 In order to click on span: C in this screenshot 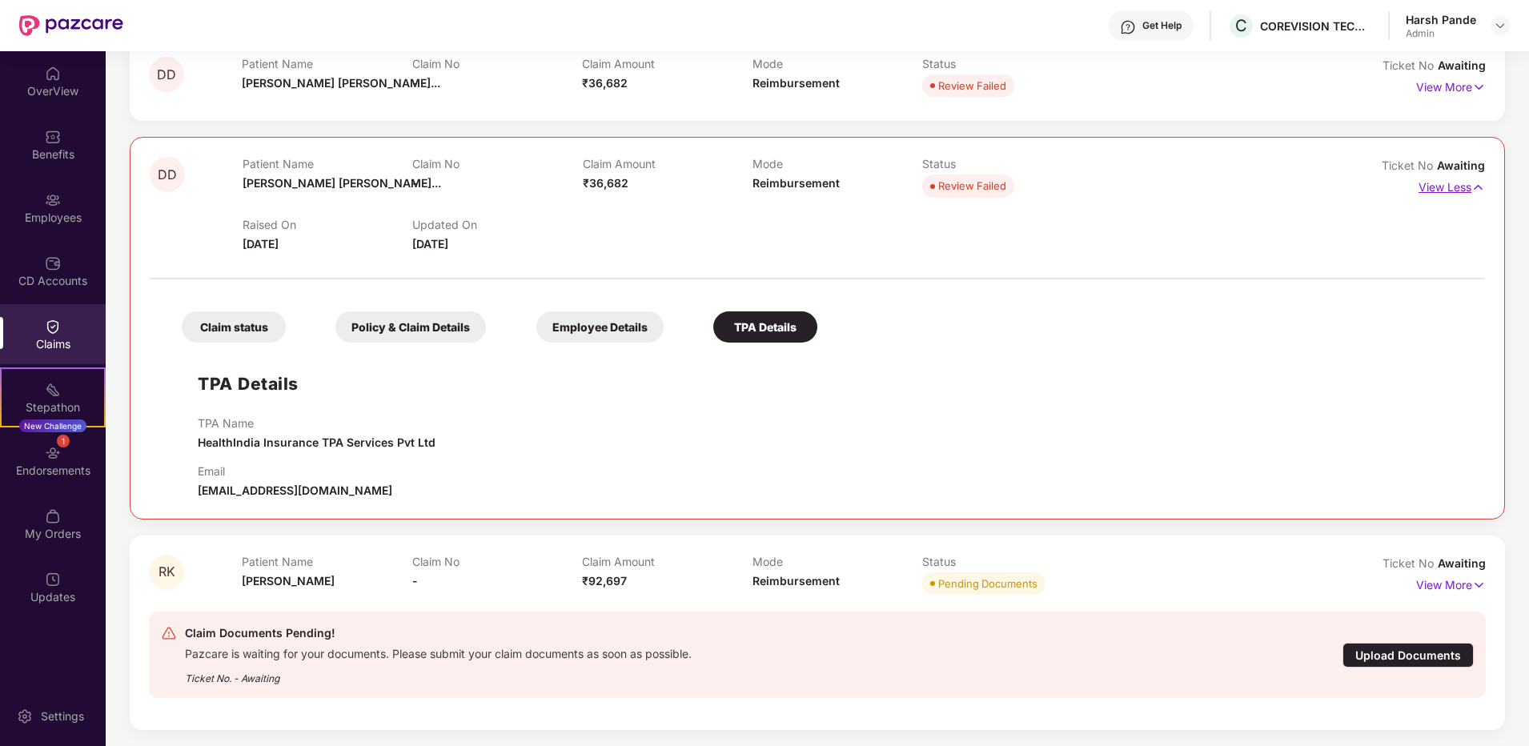, I will do `click(1241, 26)`.